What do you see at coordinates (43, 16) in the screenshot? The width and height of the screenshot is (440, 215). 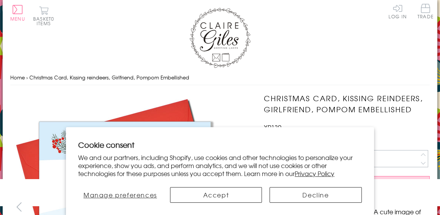 I see `button: Basket0 items` at bounding box center [43, 16].